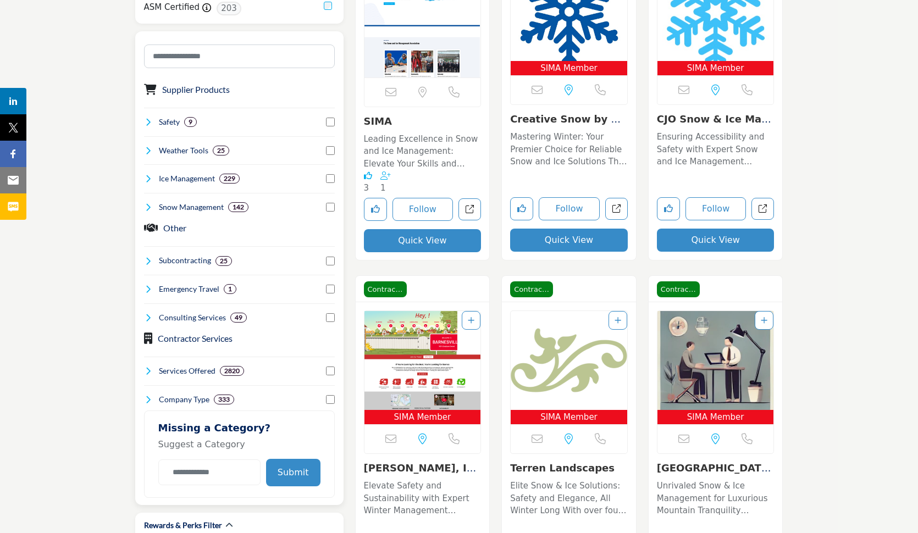 This screenshot has width=918, height=533. I want to click on input: Select Consulting Services checkbox, so click(330, 318).